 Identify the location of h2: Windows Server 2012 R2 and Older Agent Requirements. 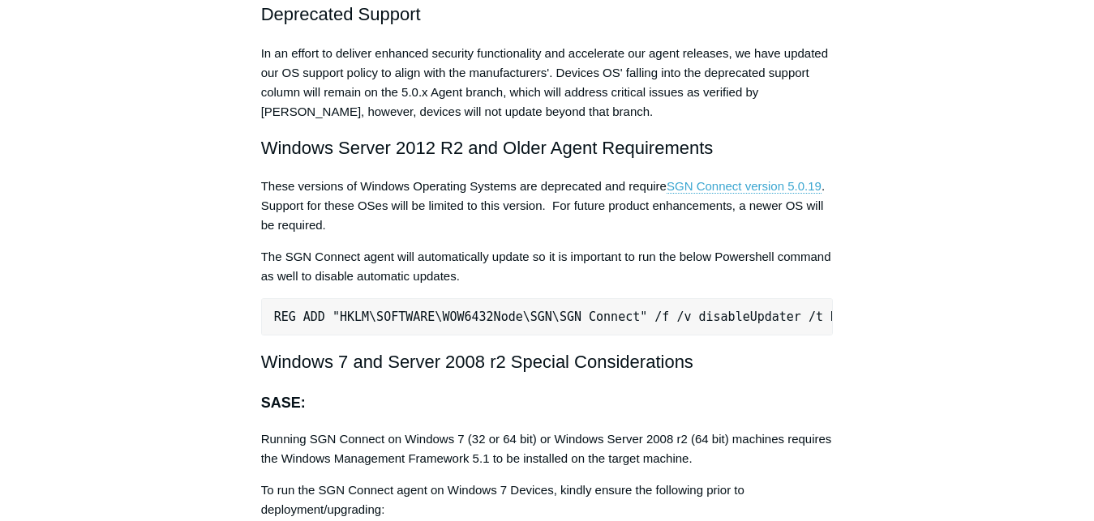
(547, 148).